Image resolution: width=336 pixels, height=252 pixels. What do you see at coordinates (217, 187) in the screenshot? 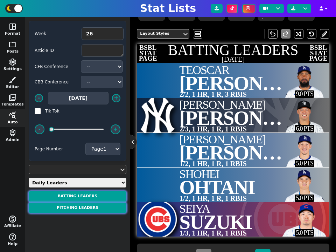
I see `span: OHTANI` at bounding box center [217, 187].